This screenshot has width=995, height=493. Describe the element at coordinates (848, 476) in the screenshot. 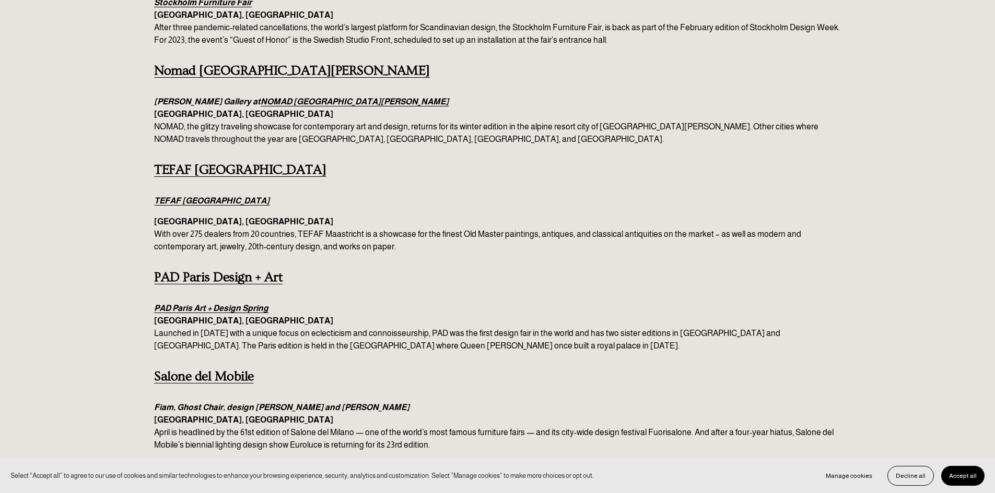

I see `span: Manage cookies` at that location.